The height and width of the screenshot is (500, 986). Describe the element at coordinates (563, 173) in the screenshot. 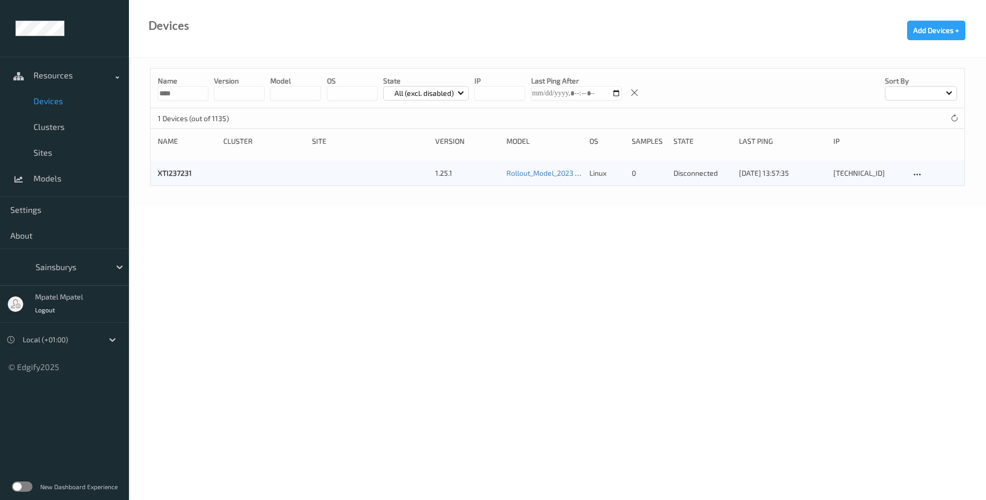

I see `a: Rollout_Model_2023 - no AutoPrint` at that location.